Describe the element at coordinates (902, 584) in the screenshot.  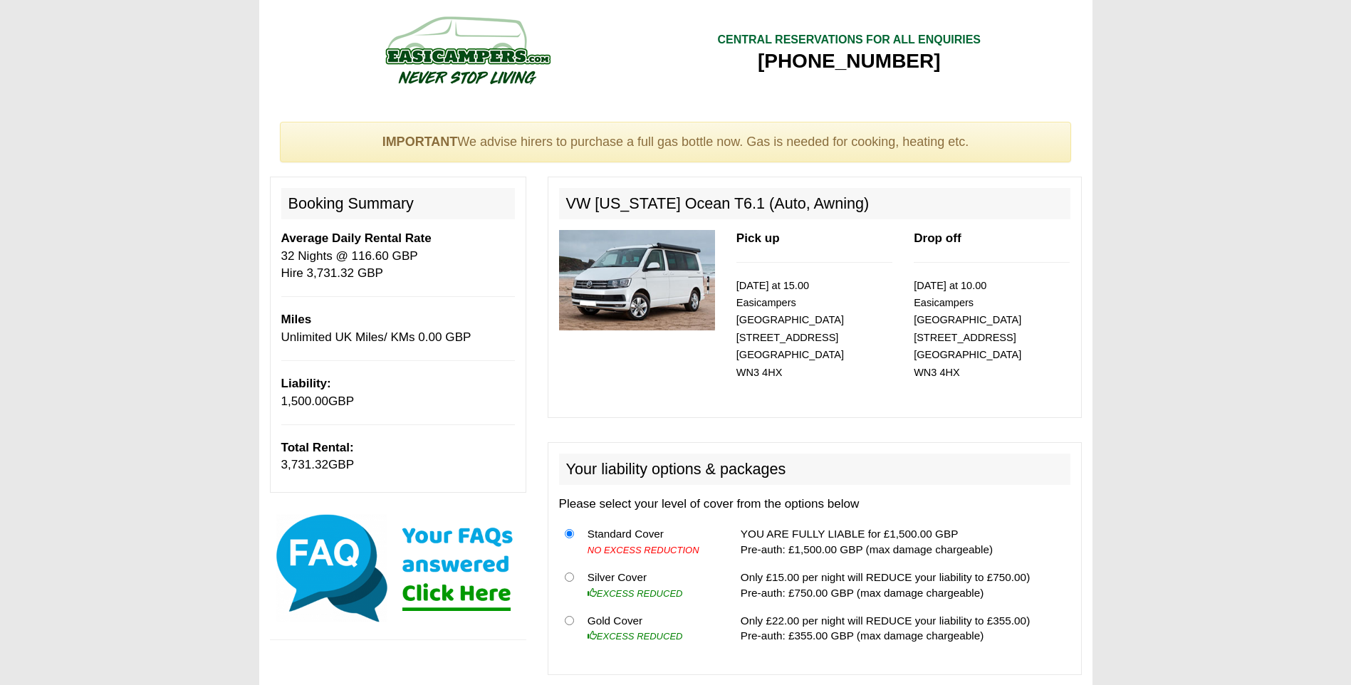
I see `td: Only £15.00 per night will REDUCE your liability to £750.00) Pre-auth: £750.00 GBP (max damage ch...` at that location.